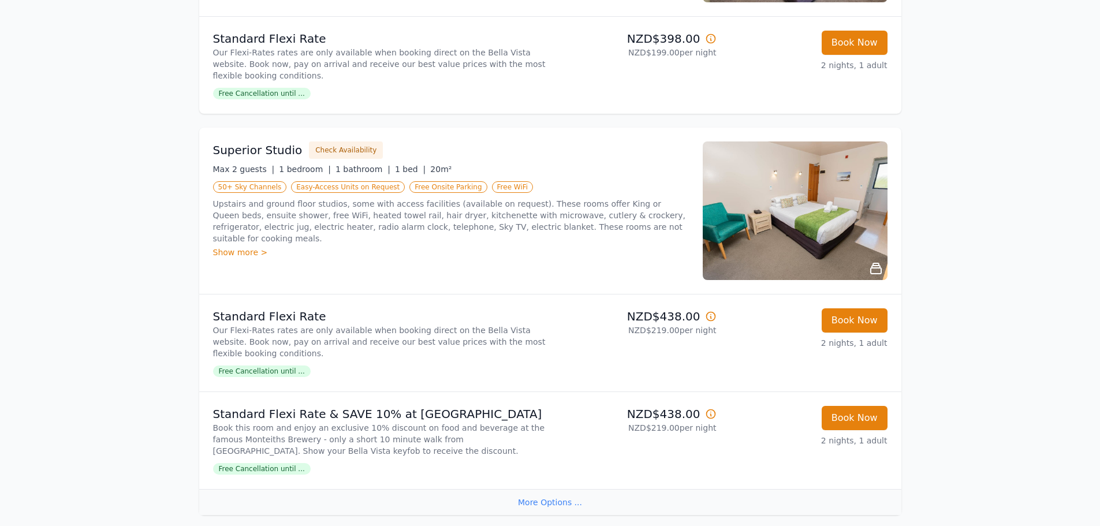  Describe the element at coordinates (448, 187) in the screenshot. I see `span: Free Onsite Parking` at that location.